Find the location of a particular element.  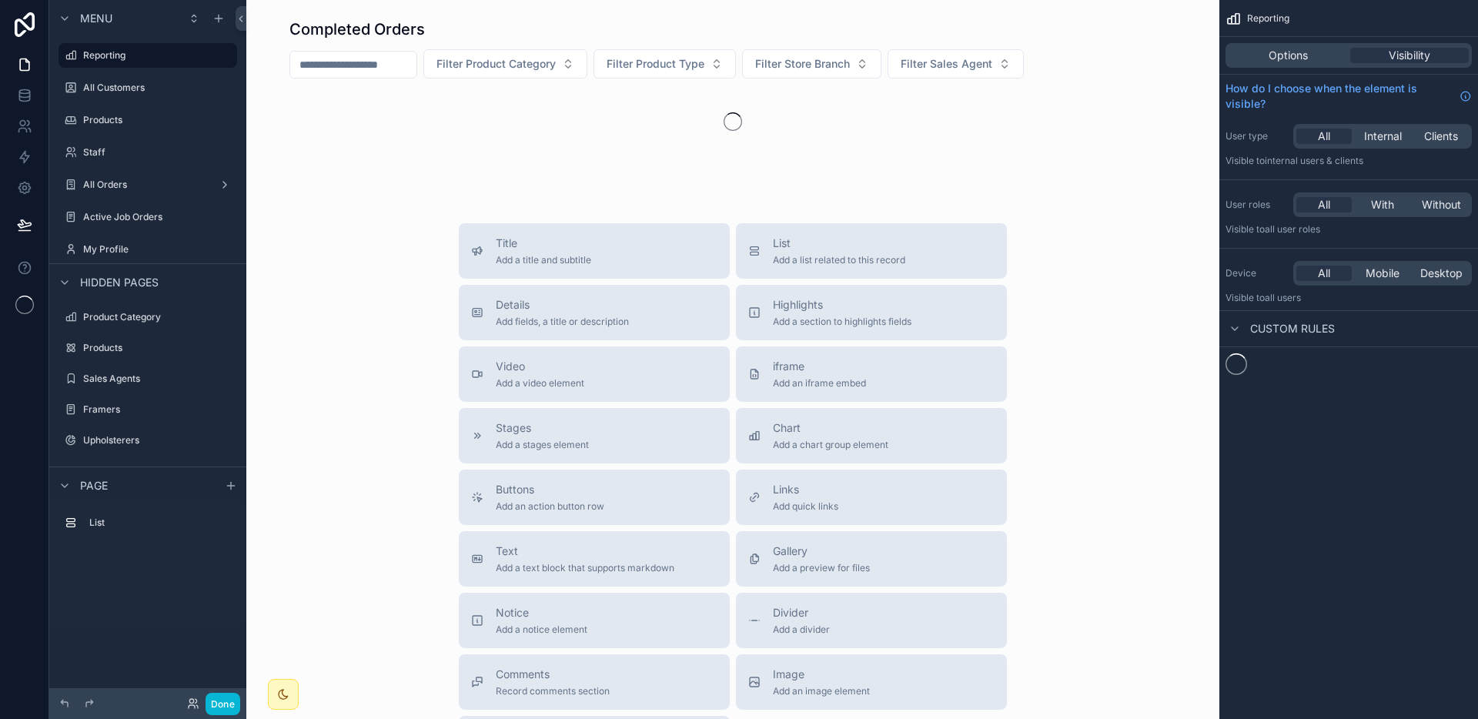

span: Details is located at coordinates (562, 305).